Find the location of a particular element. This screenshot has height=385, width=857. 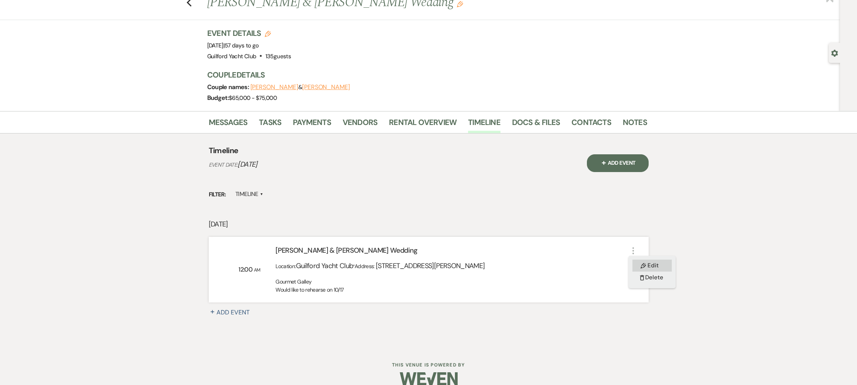

a: Contacts is located at coordinates (591, 125).